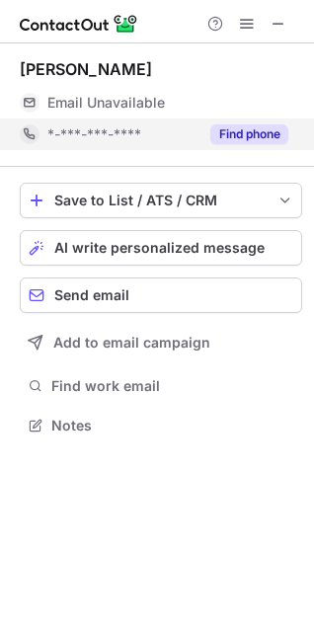  I want to click on button: save-profile-one-click, so click(161, 201).